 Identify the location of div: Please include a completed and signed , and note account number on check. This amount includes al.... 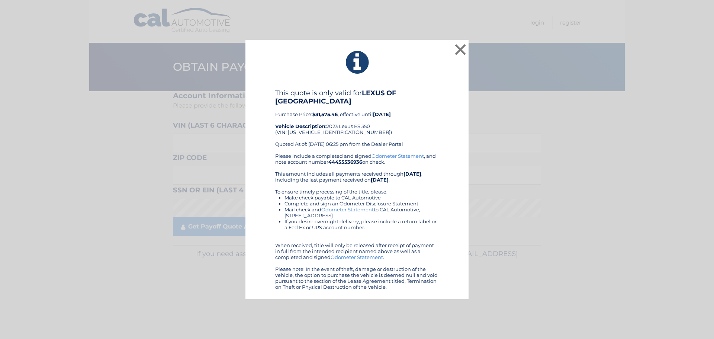
(357, 221).